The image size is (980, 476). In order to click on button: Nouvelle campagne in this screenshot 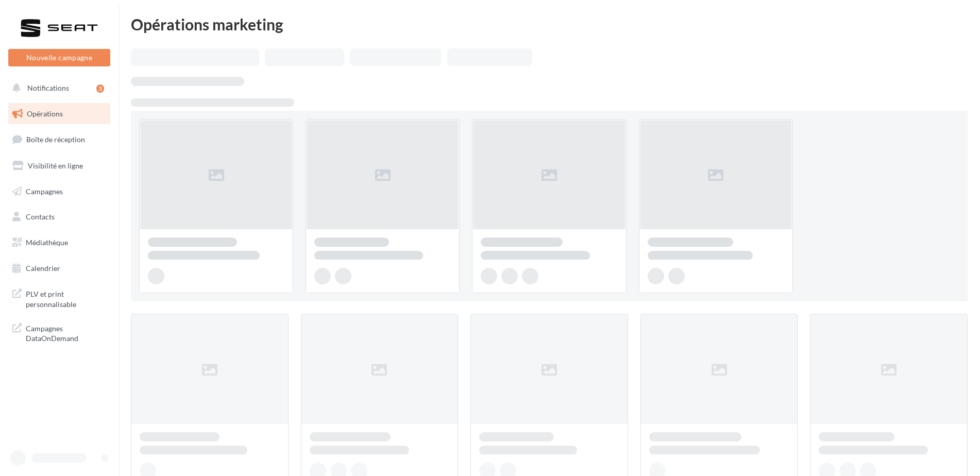, I will do `click(59, 58)`.